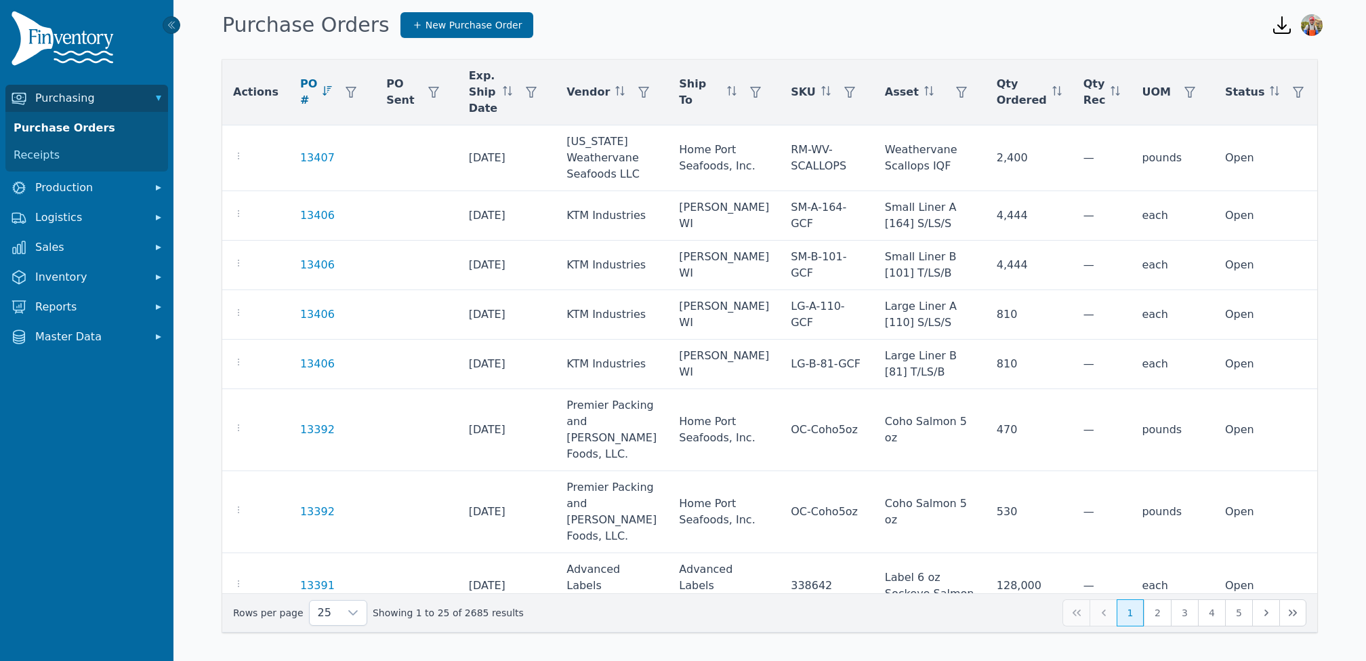  I want to click on a: New Purchase Order, so click(467, 25).